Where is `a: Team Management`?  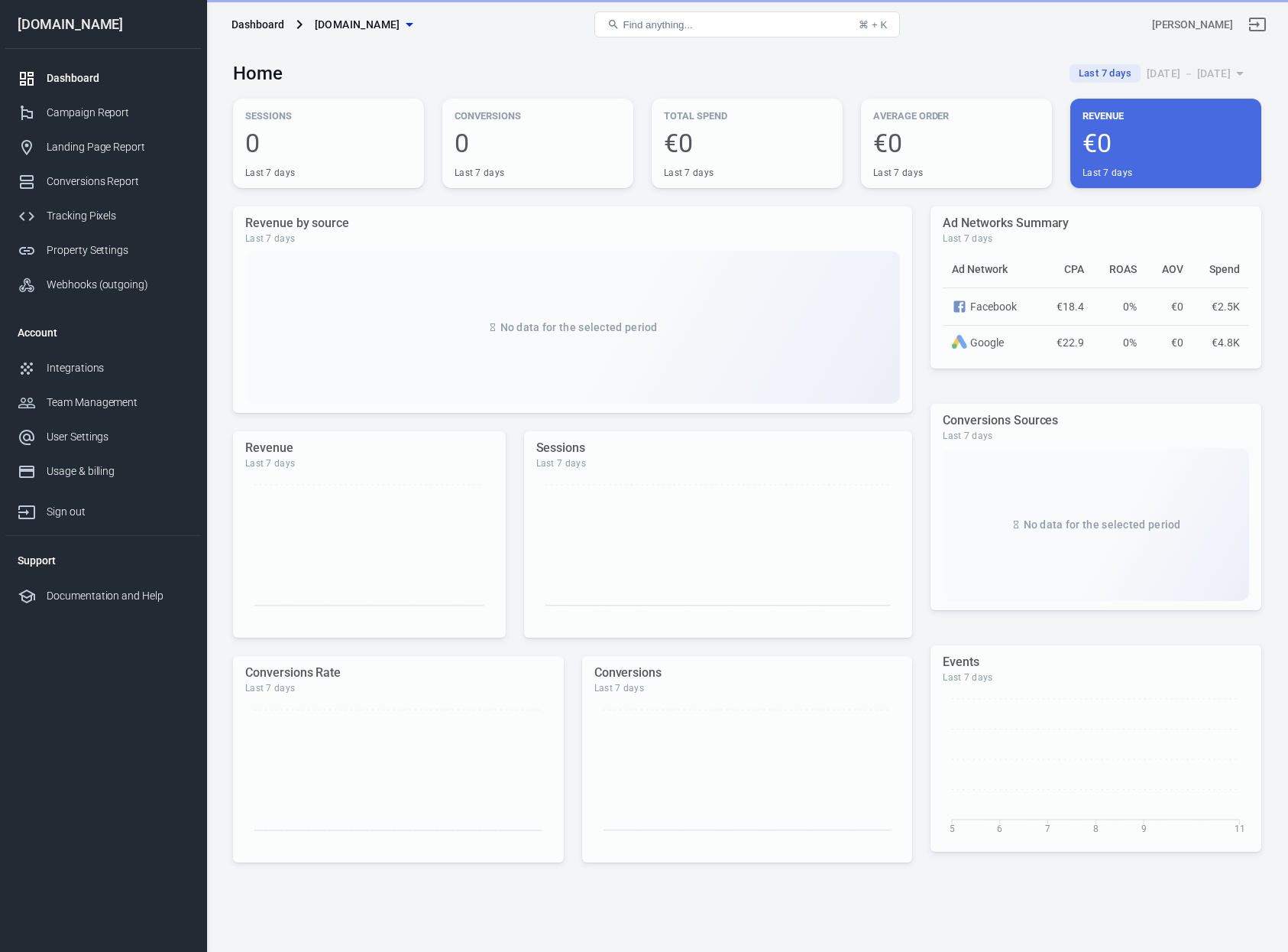
a: Team Management is located at coordinates (103, 402).